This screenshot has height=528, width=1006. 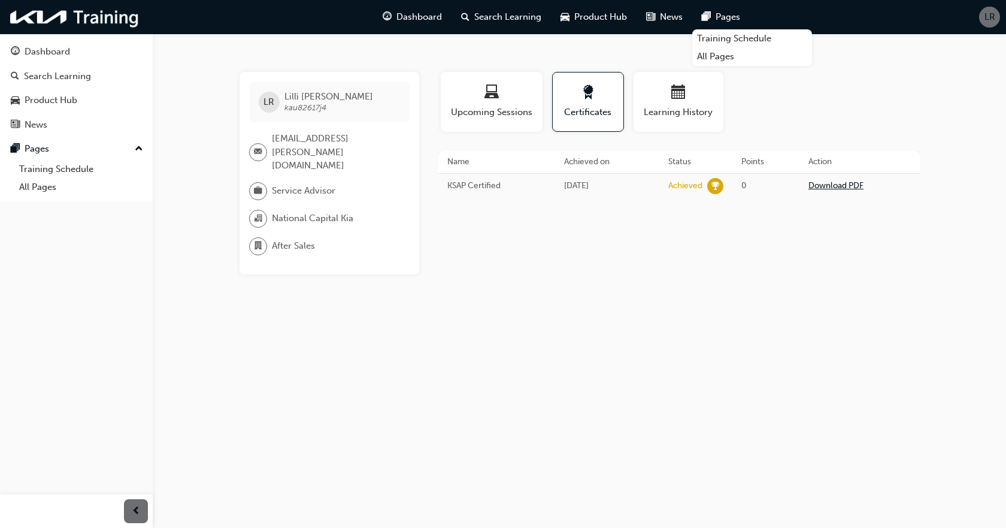 I want to click on a: pages-iconPages, so click(x=721, y=17).